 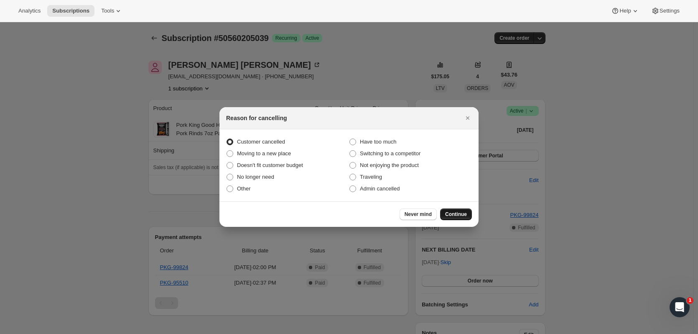 What do you see at coordinates (690, 300) in the screenshot?
I see `span: 1` at bounding box center [690, 300].